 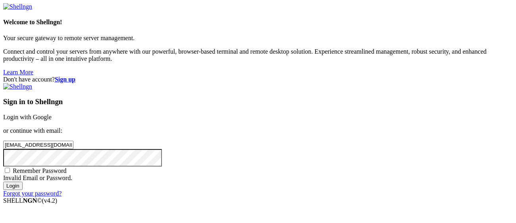 I want to click on a: Learn More, so click(x=18, y=72).